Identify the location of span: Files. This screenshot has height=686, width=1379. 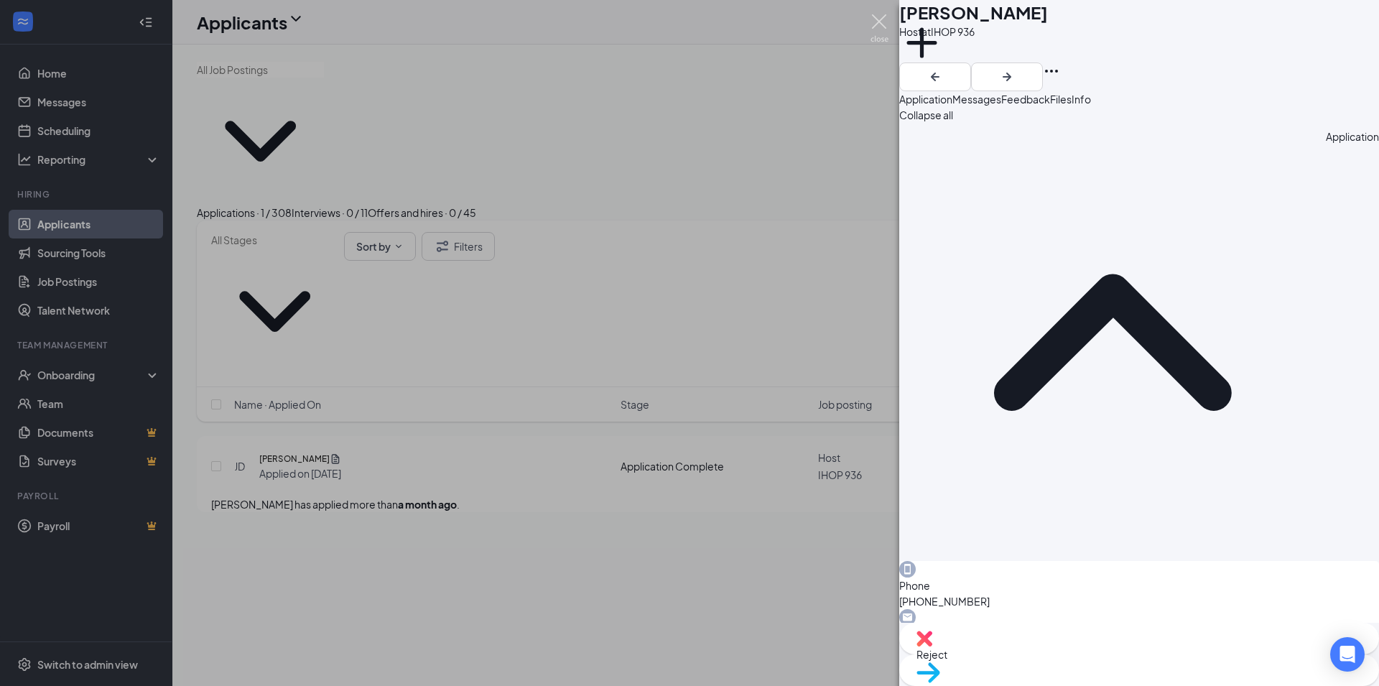
(1061, 99).